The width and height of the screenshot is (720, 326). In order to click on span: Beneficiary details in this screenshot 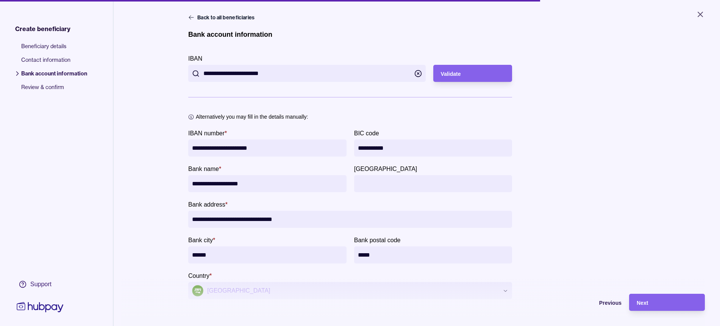, I will do `click(54, 49)`.